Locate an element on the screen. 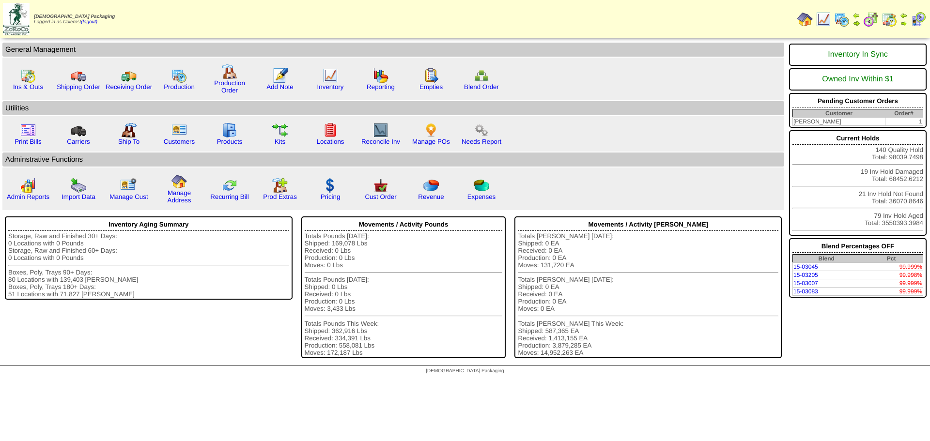  a: Add Note is located at coordinates (280, 87).